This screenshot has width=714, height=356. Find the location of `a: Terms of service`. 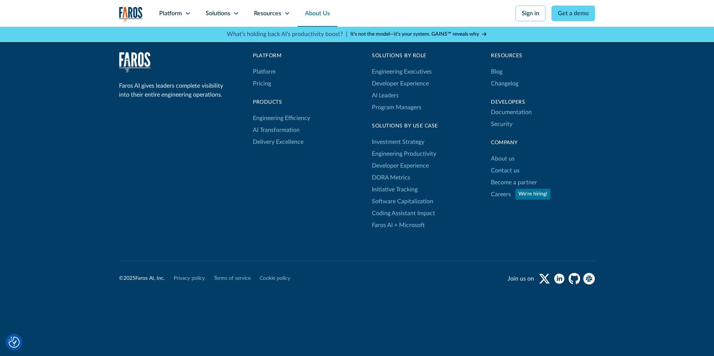

a: Terms of service is located at coordinates (232, 279).